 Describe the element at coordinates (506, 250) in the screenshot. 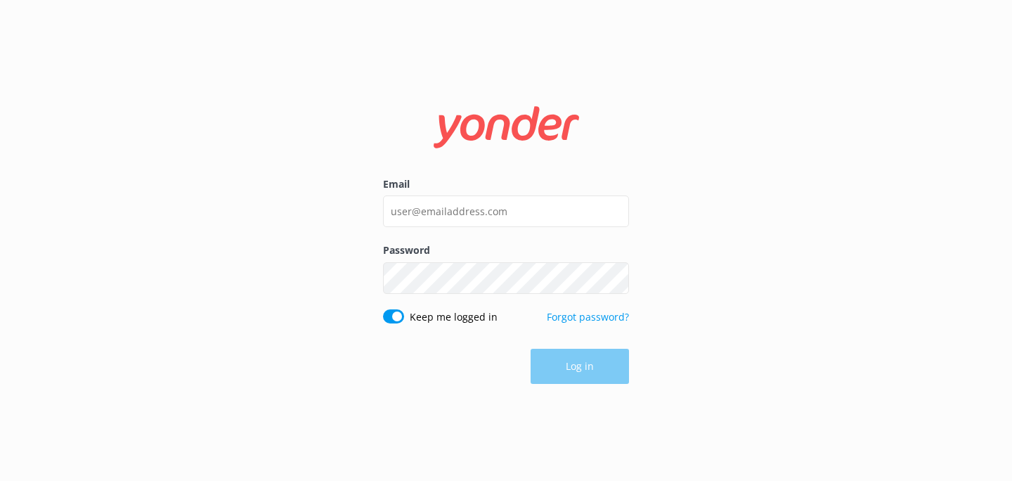

I see `label: Password` at that location.